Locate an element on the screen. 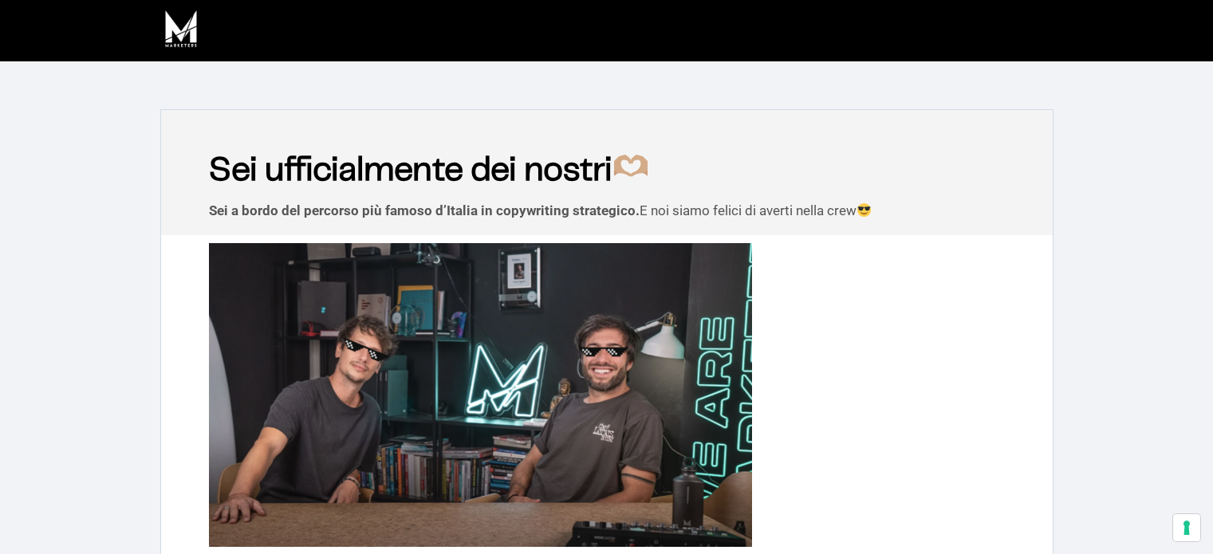 The height and width of the screenshot is (554, 1213). b: Sei a bordo del percorso più famoso d’Italia in copywriting strategico. is located at coordinates (424, 211).